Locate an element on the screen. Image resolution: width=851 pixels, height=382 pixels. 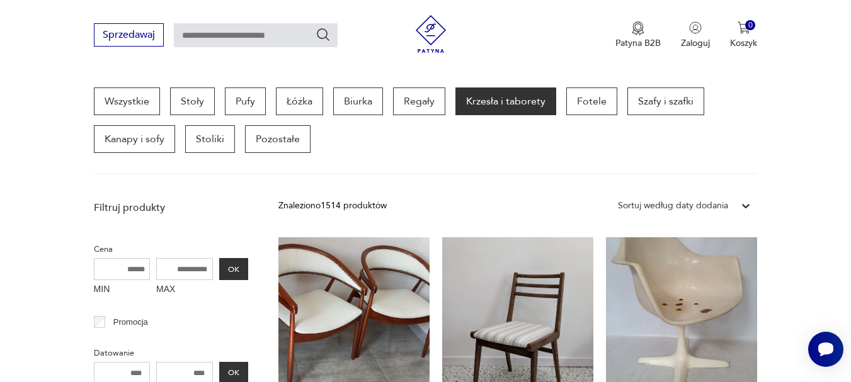
img: Ikona medalu is located at coordinates (638, 28).